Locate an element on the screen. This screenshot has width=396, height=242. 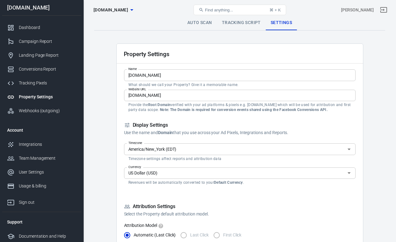
a: Campaign Report is located at coordinates (42, 41).